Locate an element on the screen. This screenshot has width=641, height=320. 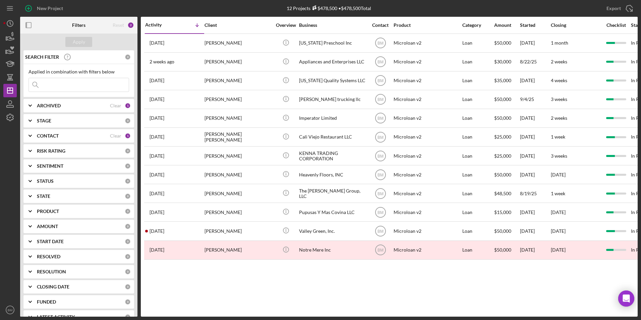
div: New Project is located at coordinates (50, 8).